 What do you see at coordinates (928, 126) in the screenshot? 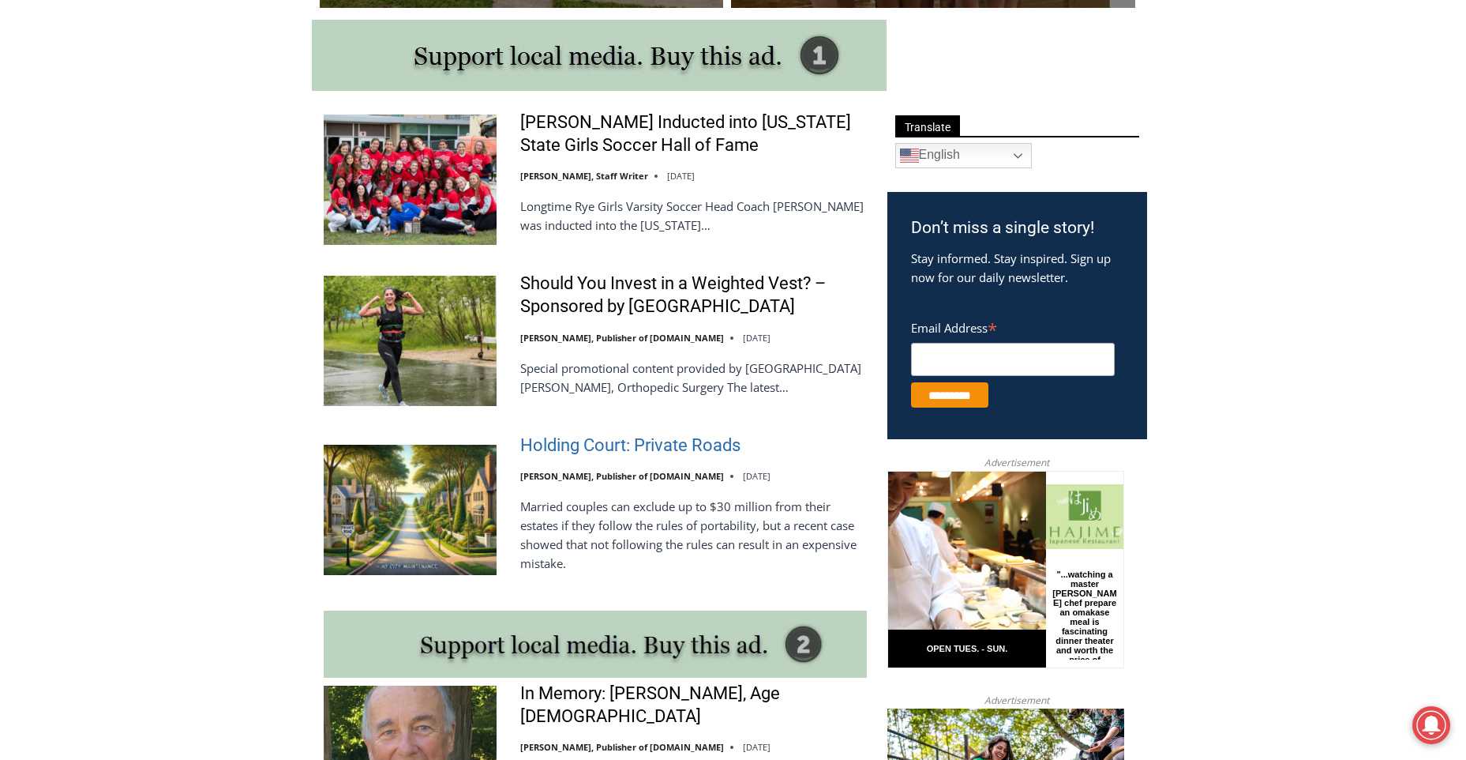
I see `span: Translate` at bounding box center [928, 126].